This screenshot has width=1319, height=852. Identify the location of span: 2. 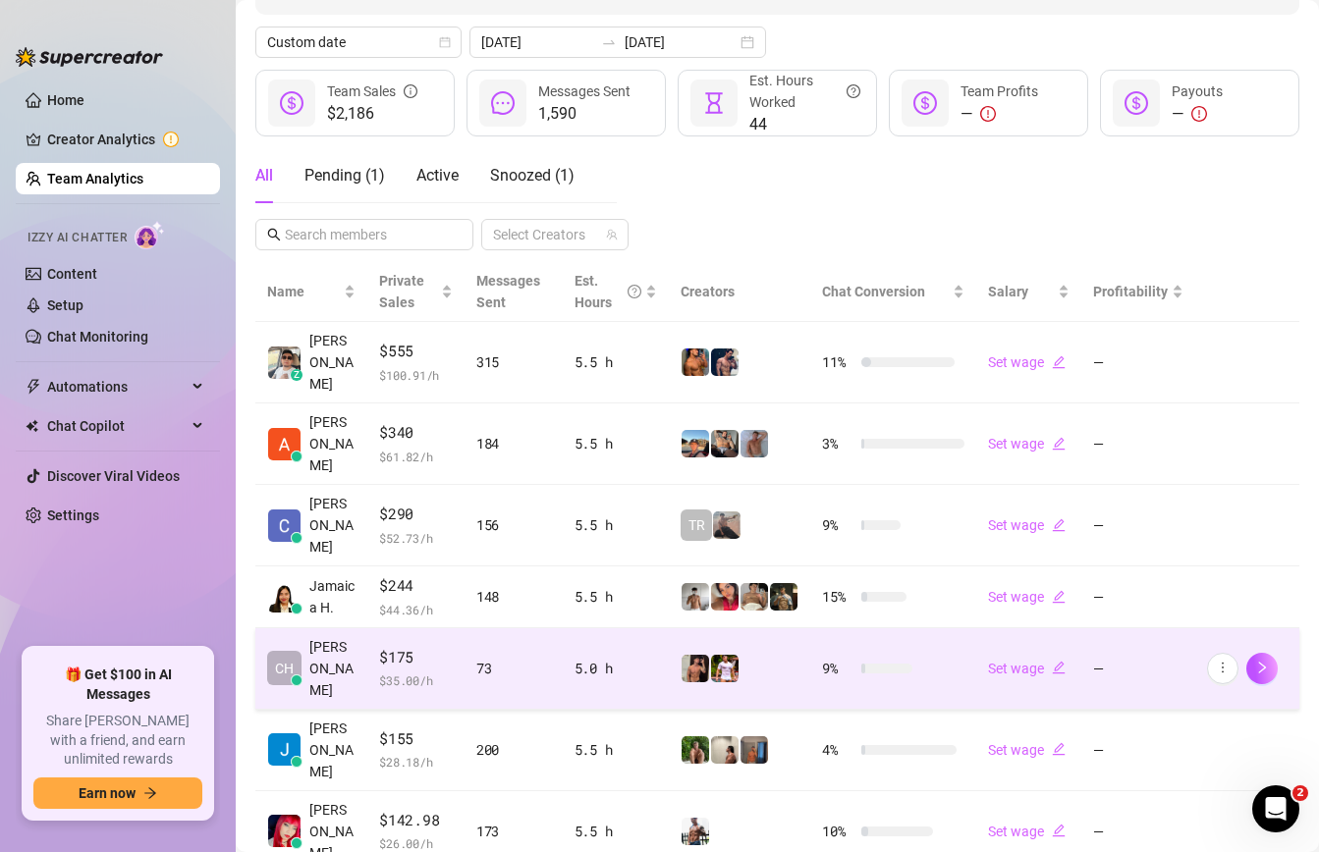
(1300, 794).